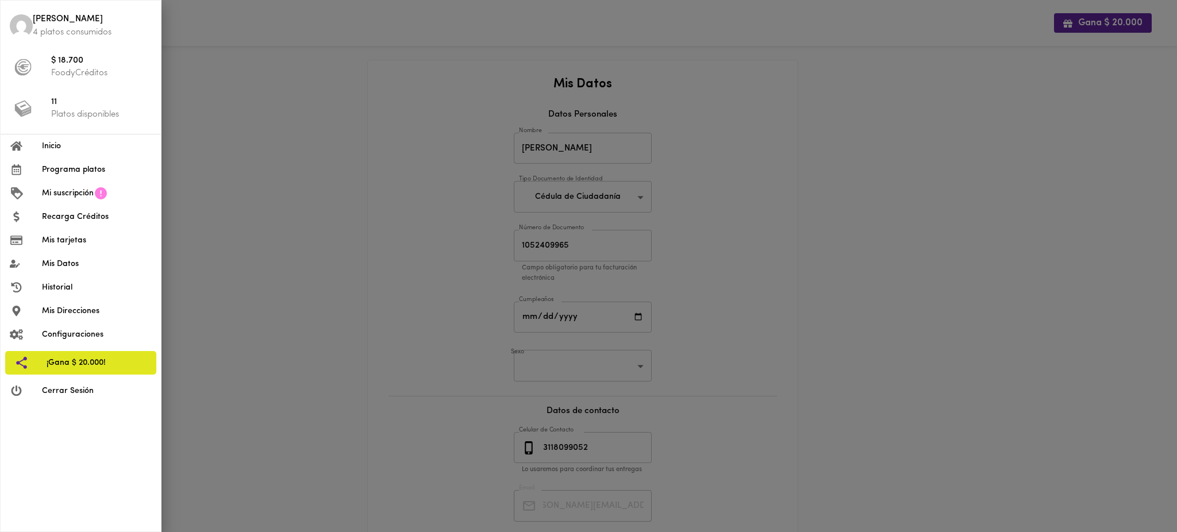 The height and width of the screenshot is (532, 1177). What do you see at coordinates (21, 26) in the screenshot?
I see `img: Jefferson` at bounding box center [21, 26].